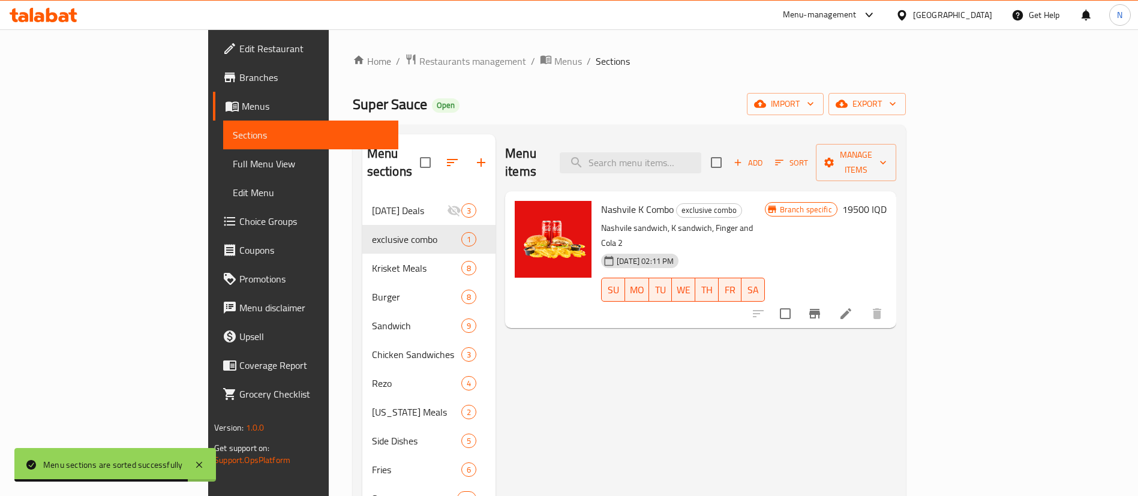  I want to click on span: Version:, so click(229, 428).